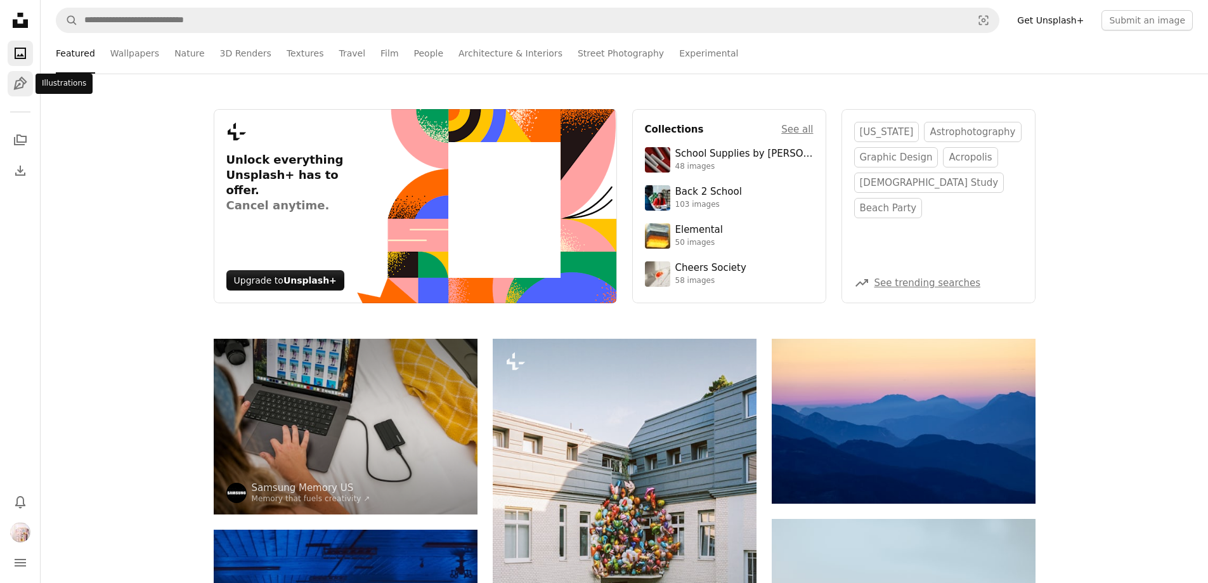 This screenshot has width=1208, height=583. Describe the element at coordinates (291, 183) in the screenshot. I see `h3: Unlock everything Unsplash+ has to offer.` at that location.